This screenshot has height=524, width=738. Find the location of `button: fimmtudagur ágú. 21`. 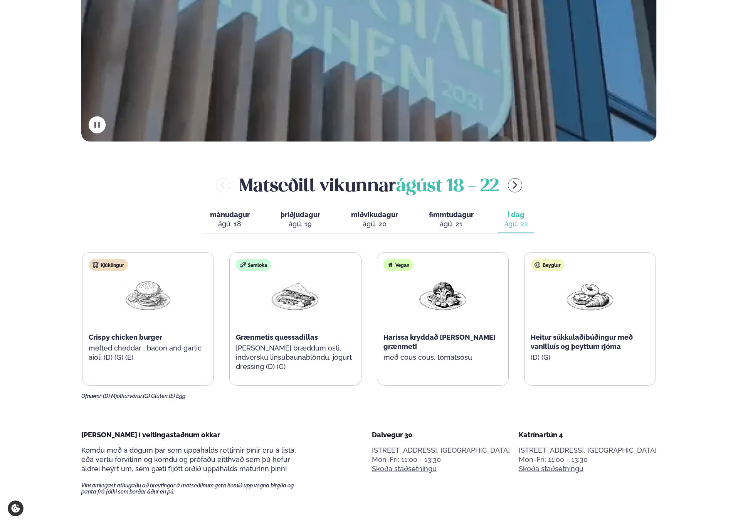

button: fimmtudagur ágú. 21 is located at coordinates (451, 220).